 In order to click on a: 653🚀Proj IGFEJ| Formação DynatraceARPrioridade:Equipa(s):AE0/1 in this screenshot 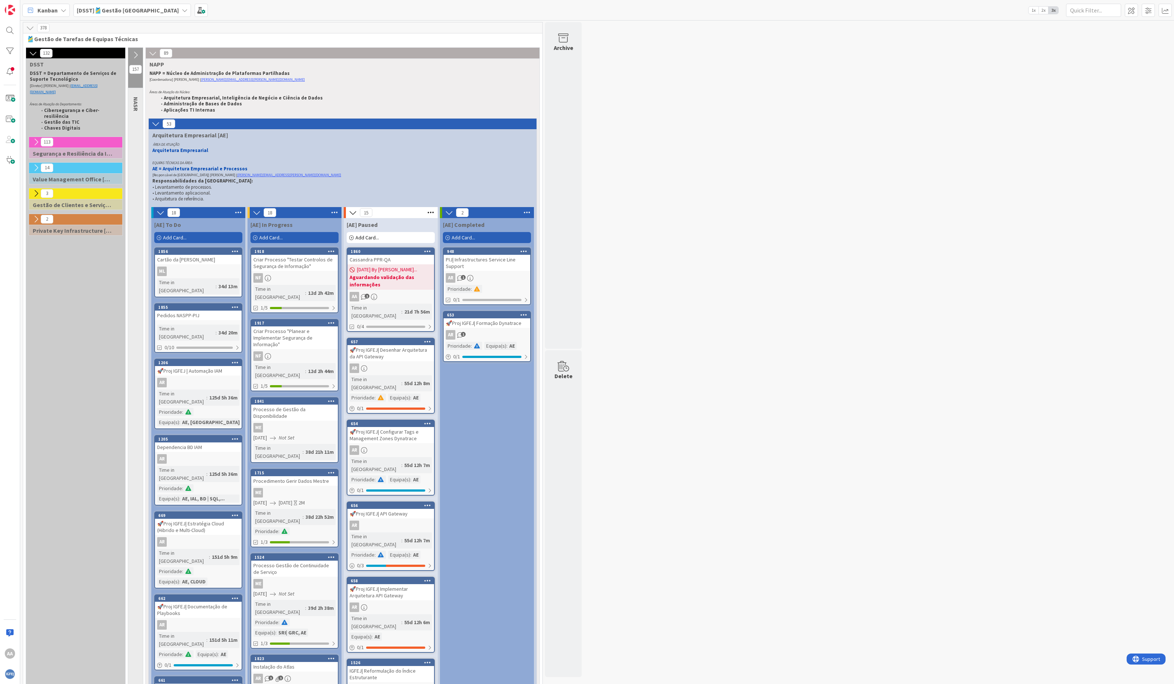, I will do `click(487, 336)`.